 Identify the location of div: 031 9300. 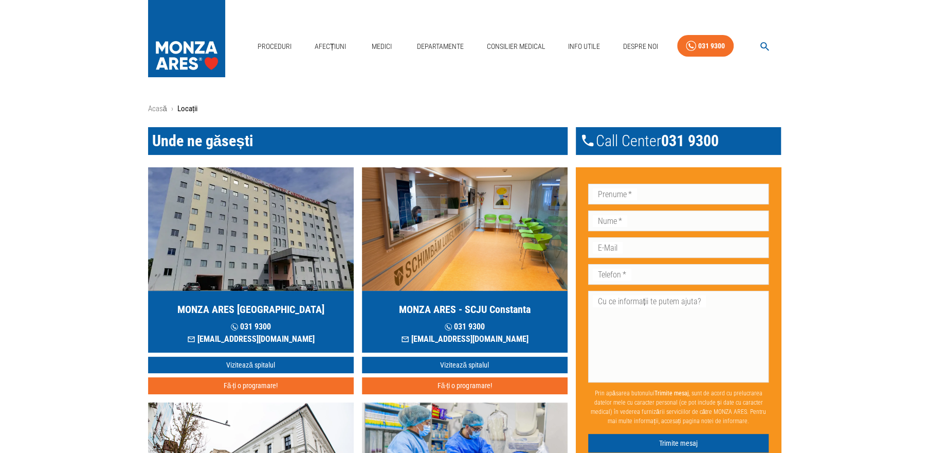
(712, 46).